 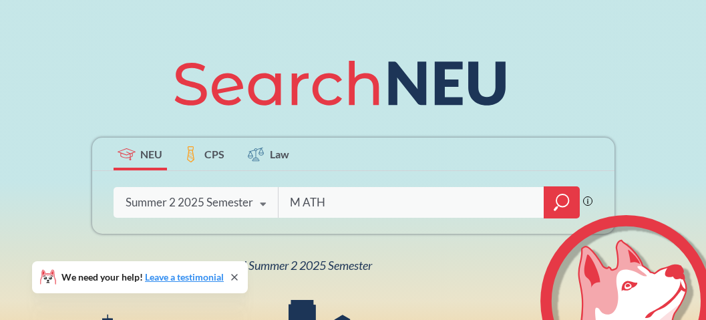 I want to click on span: We need your help!, so click(x=142, y=277).